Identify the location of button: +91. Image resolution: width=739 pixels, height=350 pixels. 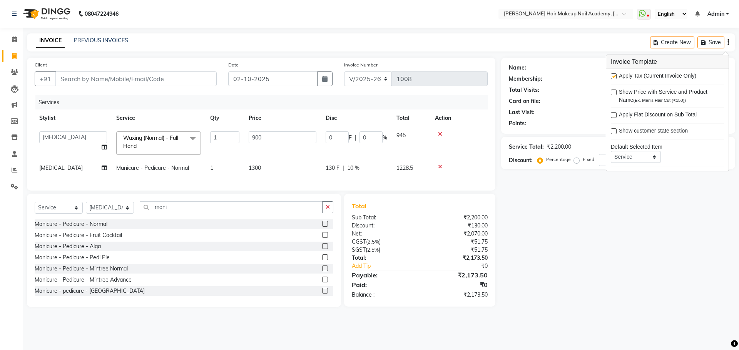
(45, 79).